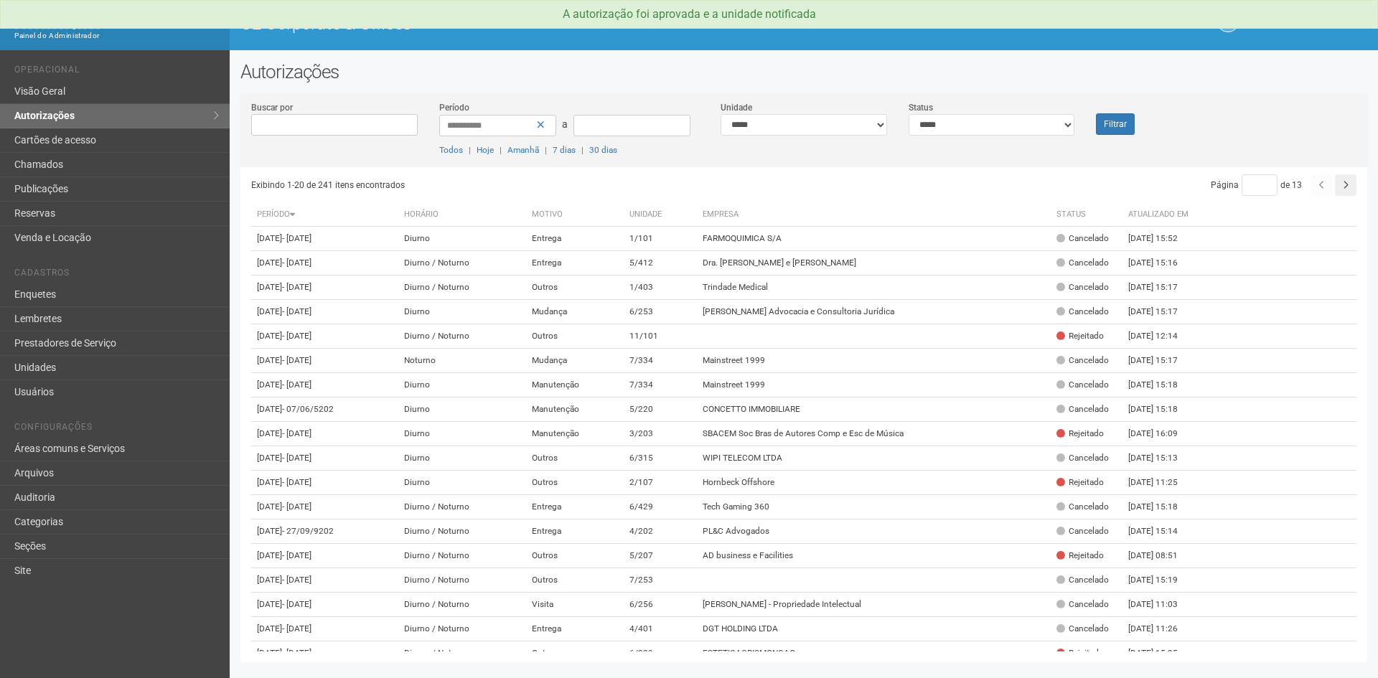 The width and height of the screenshot is (1378, 678). What do you see at coordinates (575, 312) in the screenshot?
I see `td: Mudança` at bounding box center [575, 312].